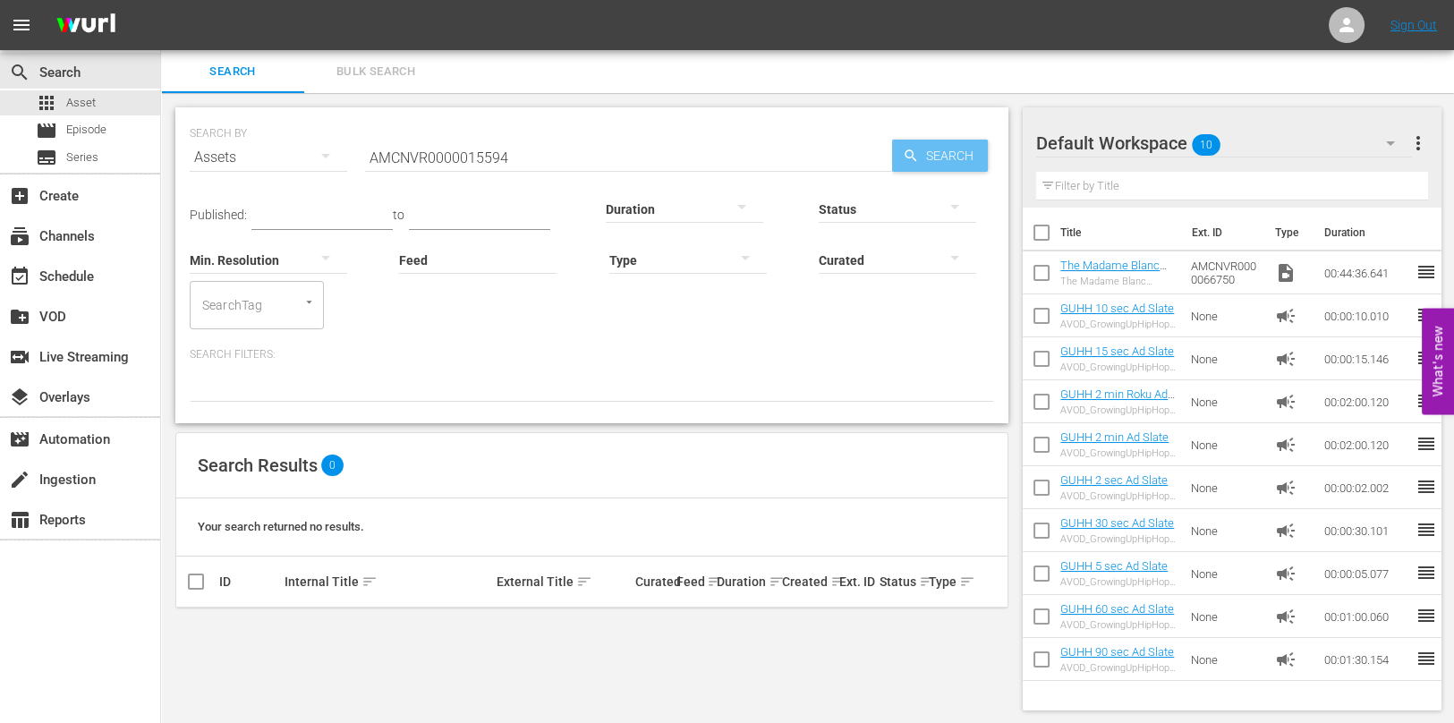  Describe the element at coordinates (1119, 668) in the screenshot. I see `div: AVOD_GrowingUpHipHopWeTV_WillBeRightBack _90sec_RB24_S01398805002` at that location.